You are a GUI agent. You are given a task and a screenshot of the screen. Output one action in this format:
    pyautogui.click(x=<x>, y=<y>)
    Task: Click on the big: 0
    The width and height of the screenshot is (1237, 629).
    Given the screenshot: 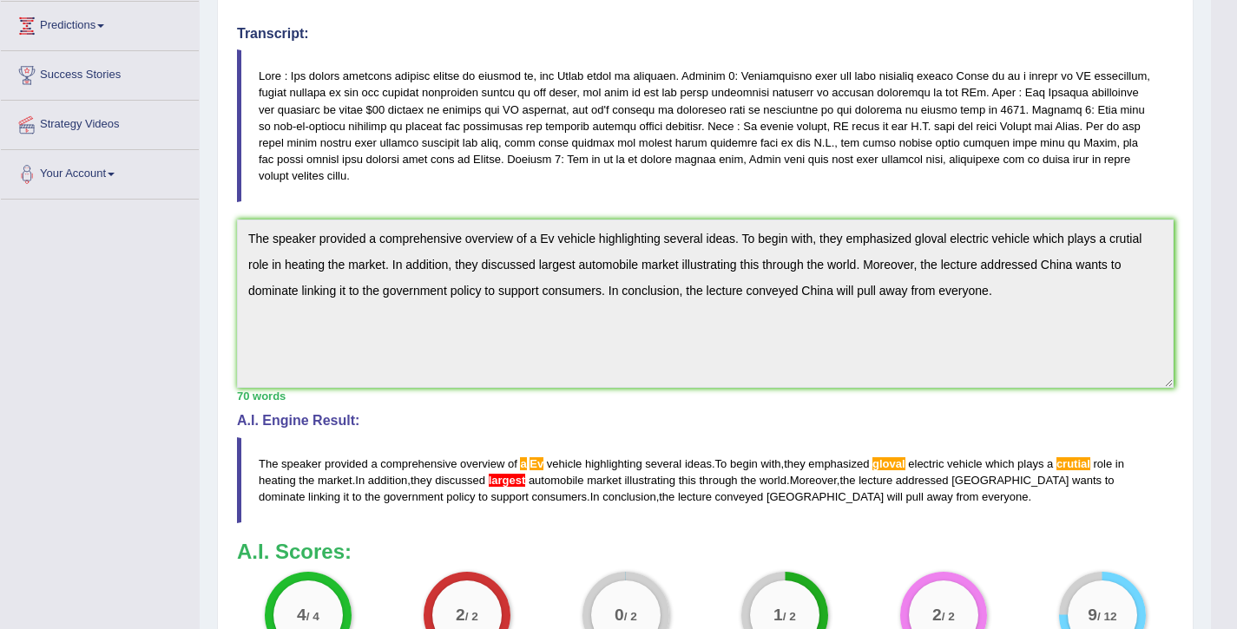 What is the action you would take?
    pyautogui.click(x=619, y=616)
    